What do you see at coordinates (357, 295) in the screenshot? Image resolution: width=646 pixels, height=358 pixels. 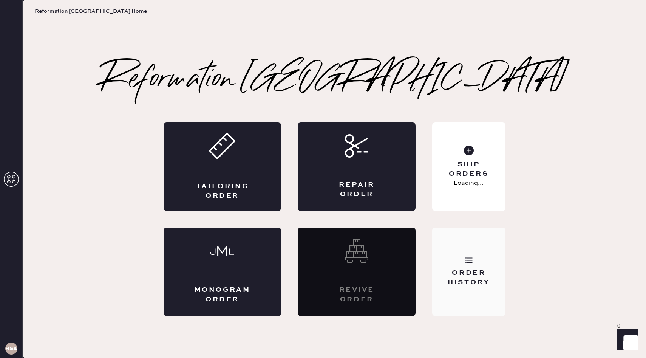 I see `div: Revive order` at bounding box center [357, 295].